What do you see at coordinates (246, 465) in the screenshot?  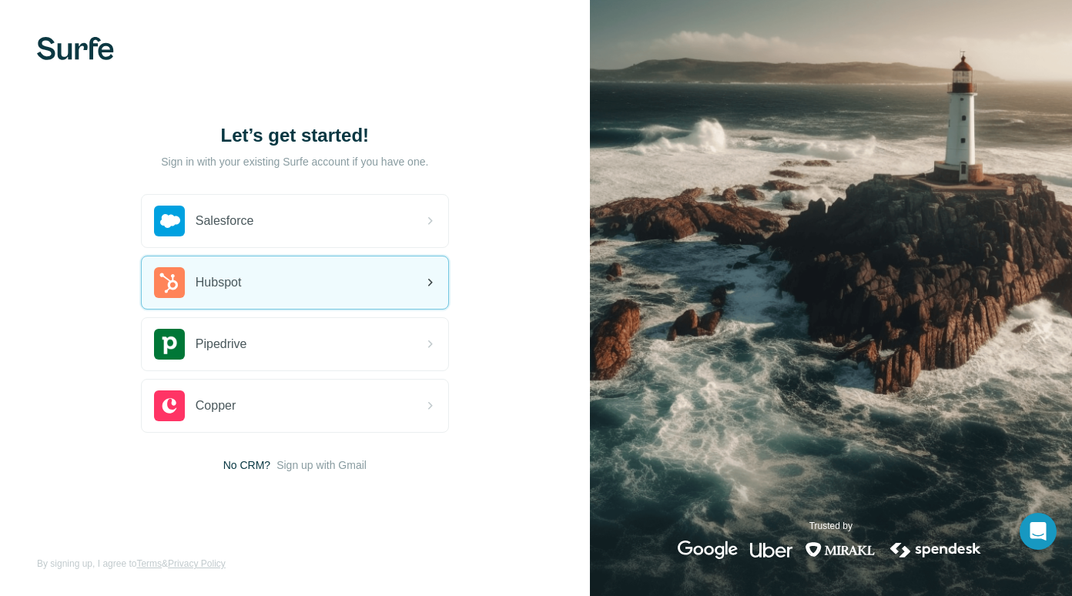 I see `span: No CRM?` at bounding box center [246, 465].